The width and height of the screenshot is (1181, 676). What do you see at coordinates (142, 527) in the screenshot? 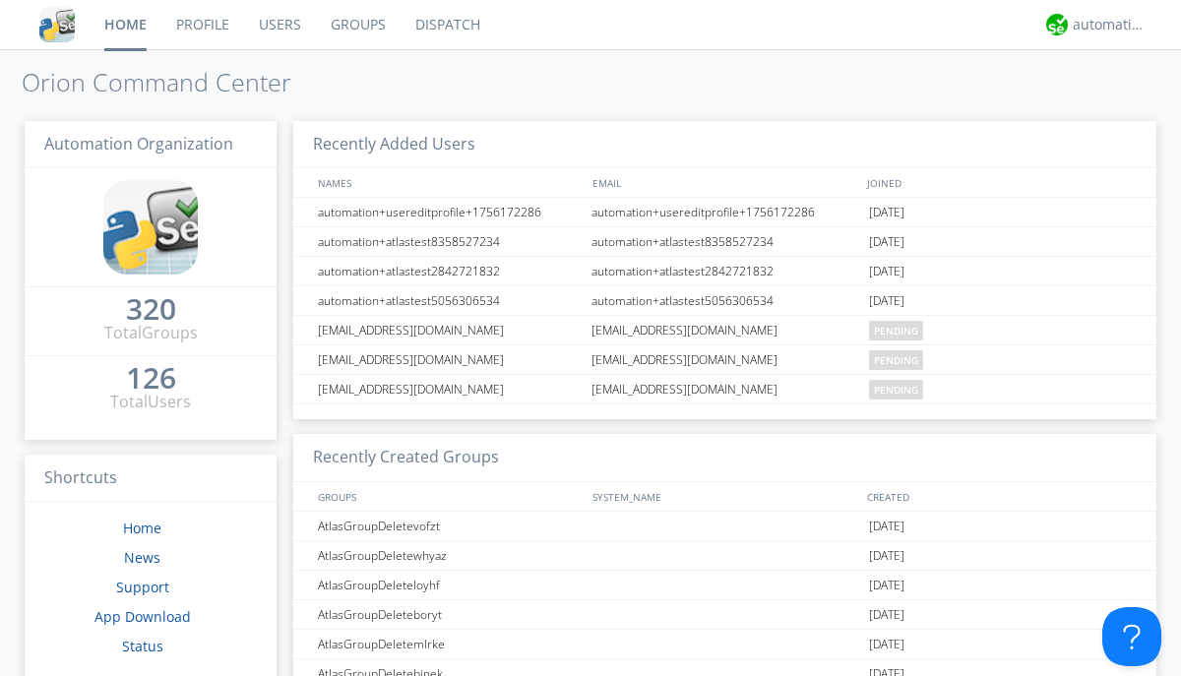
I see `a: Home` at bounding box center [142, 527].